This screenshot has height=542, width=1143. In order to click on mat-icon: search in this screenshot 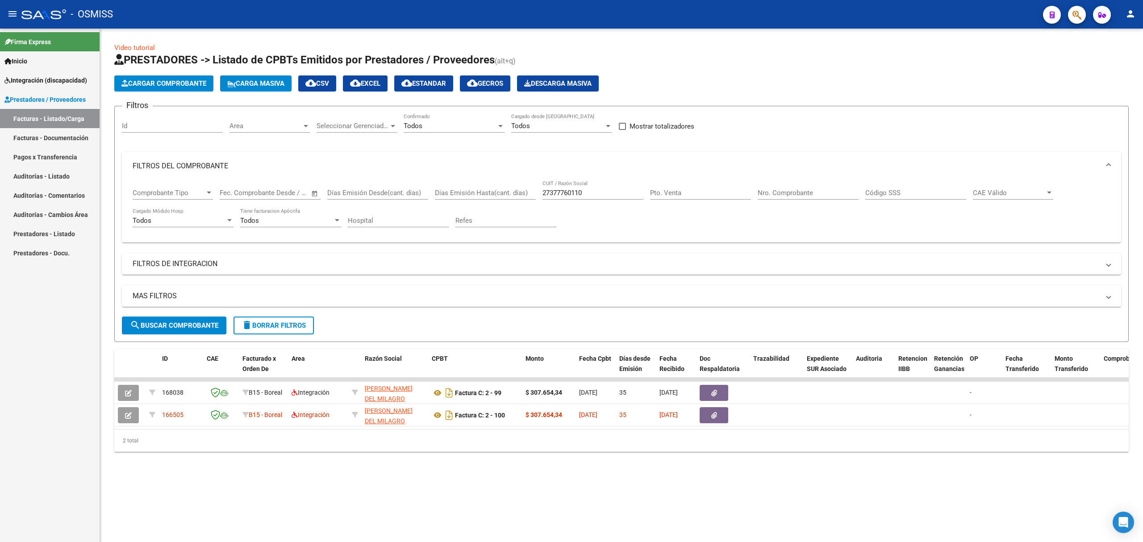, I will do `click(135, 325)`.